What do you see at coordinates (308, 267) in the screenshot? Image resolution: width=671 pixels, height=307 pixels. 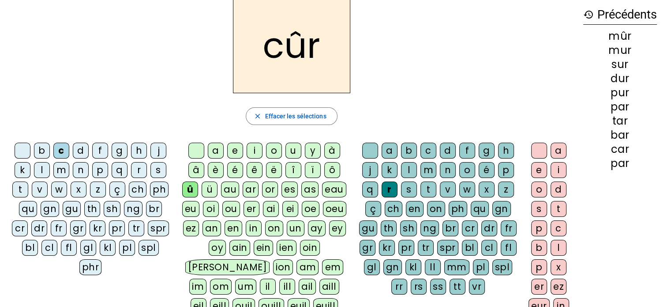 I see `div: am` at bounding box center [308, 267].